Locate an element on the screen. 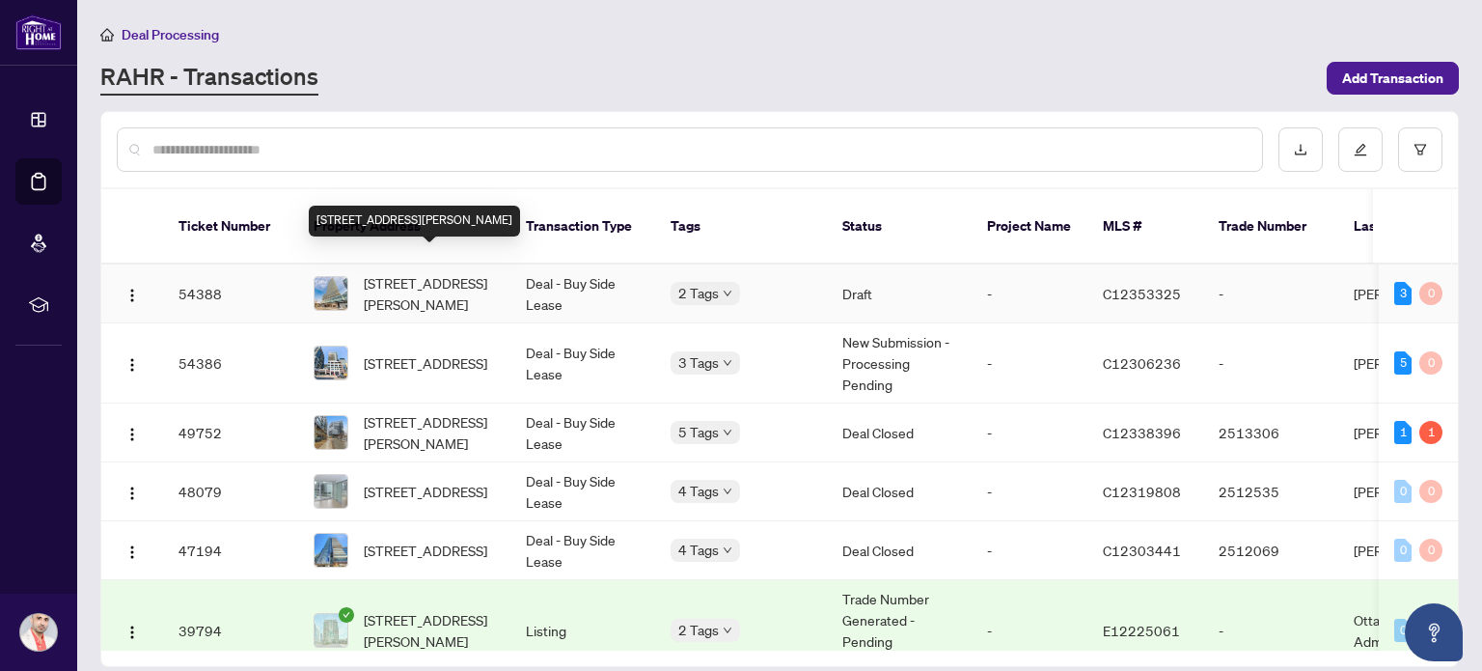  td: 54386 is located at coordinates (231, 363).